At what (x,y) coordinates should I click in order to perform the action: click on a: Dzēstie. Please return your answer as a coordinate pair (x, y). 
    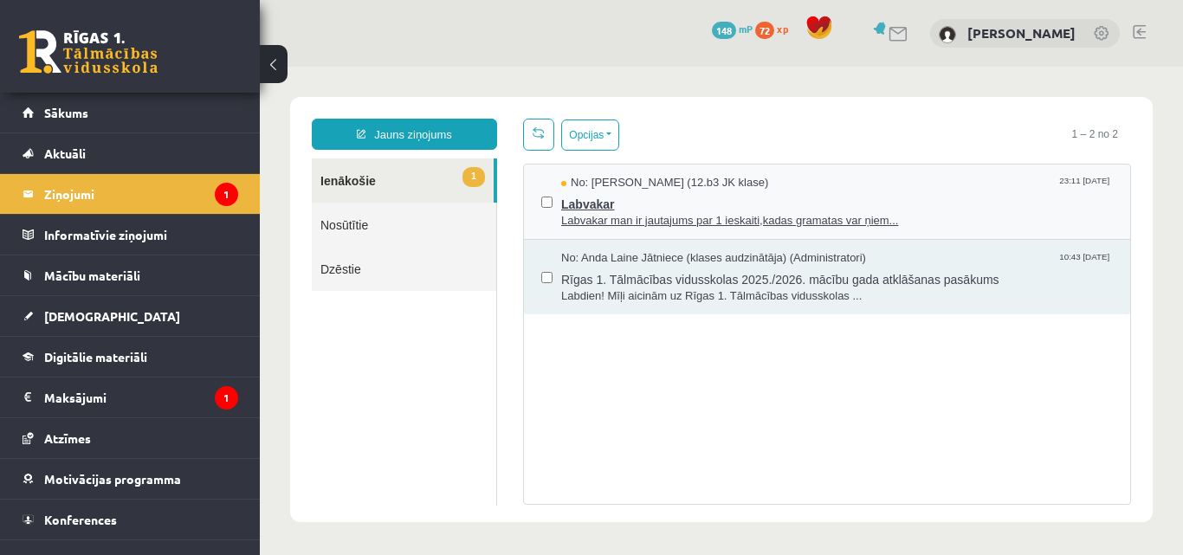
    Looking at the image, I should click on (144, 202).